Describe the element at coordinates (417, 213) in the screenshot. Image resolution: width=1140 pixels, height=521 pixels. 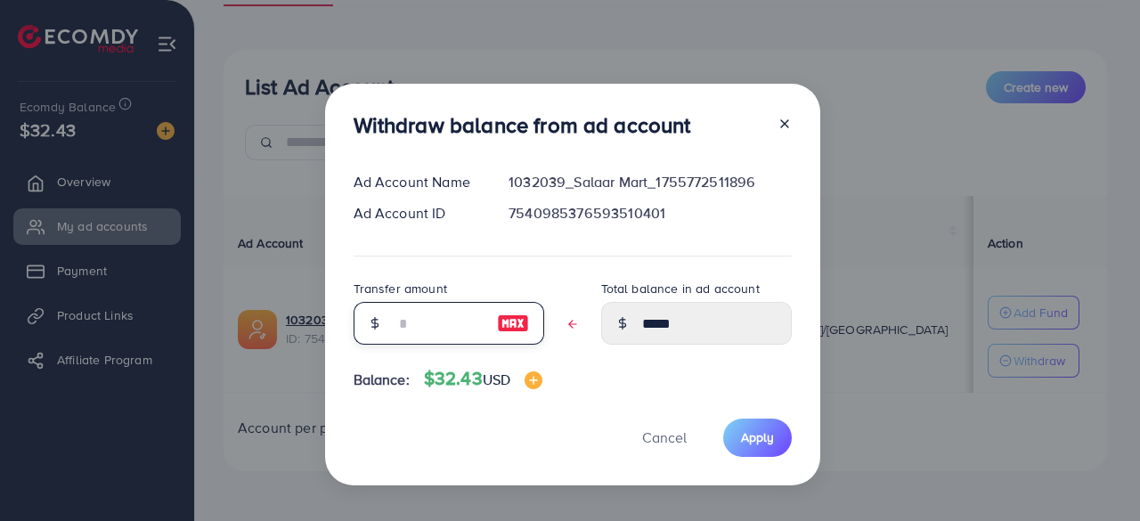
I see `div: Ad Account ID` at that location.